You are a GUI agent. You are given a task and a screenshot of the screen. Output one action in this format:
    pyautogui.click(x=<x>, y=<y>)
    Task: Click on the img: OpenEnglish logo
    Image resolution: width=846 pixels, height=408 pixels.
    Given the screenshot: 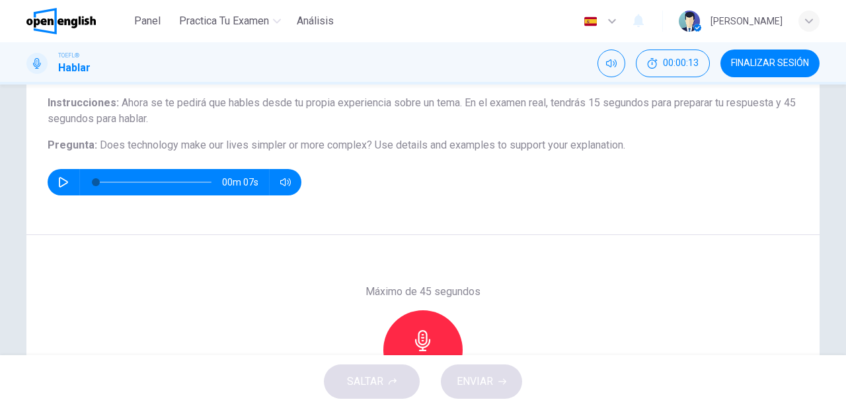 What is the action you would take?
    pyautogui.click(x=61, y=21)
    